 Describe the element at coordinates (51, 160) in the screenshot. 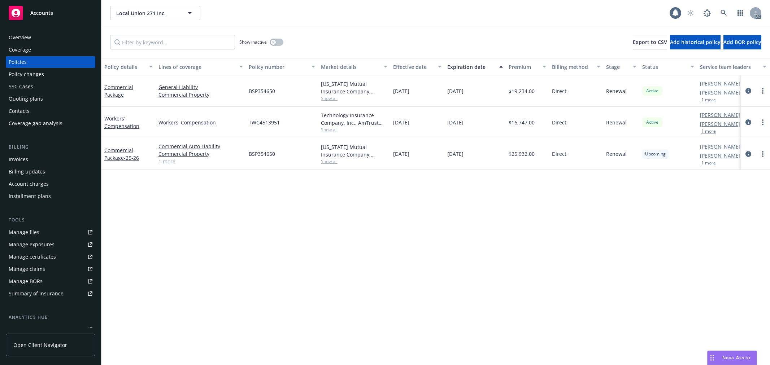

I see `a: Invoices` at that location.